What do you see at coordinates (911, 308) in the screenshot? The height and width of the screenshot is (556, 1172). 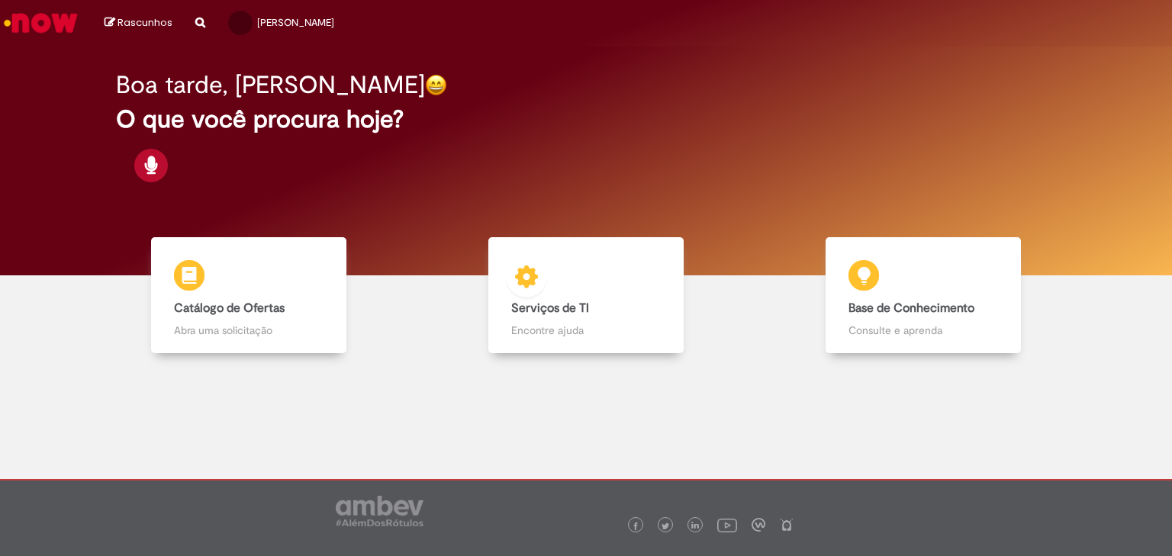 I see `b: Base de Conhecimento` at bounding box center [911, 308].